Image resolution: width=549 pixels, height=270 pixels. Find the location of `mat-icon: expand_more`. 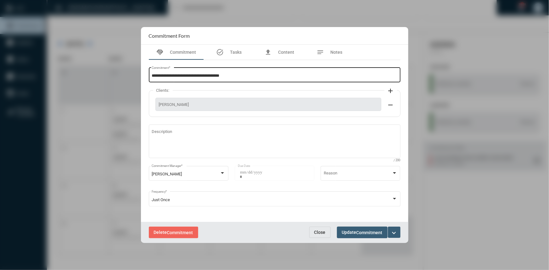

mat-icon: expand_more is located at coordinates (394, 233).